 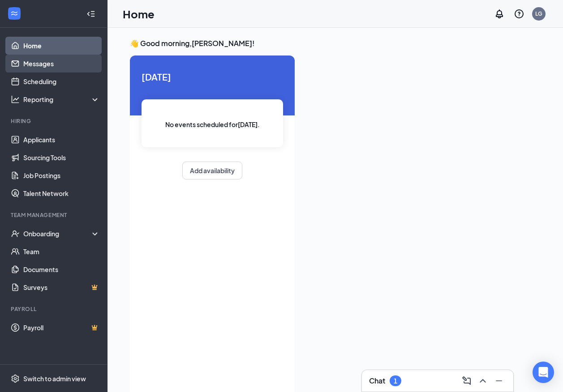 I want to click on a: PayrollCrown, so click(x=61, y=328).